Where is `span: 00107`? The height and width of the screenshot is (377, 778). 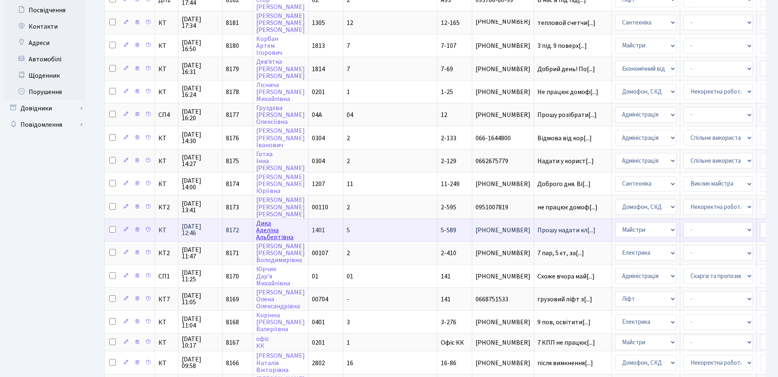 span: 00107 is located at coordinates (320, 253).